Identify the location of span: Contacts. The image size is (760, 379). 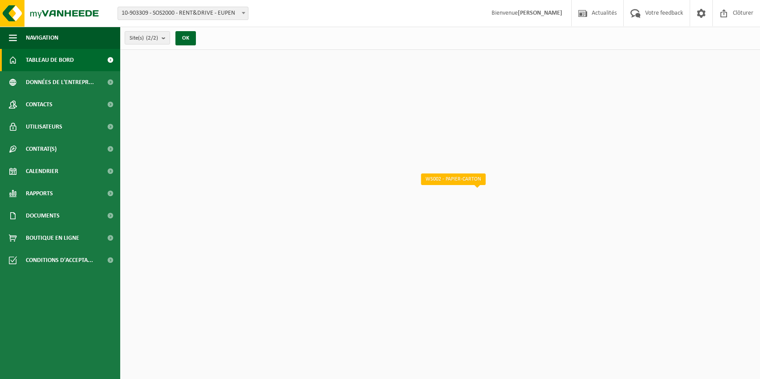
(39, 105).